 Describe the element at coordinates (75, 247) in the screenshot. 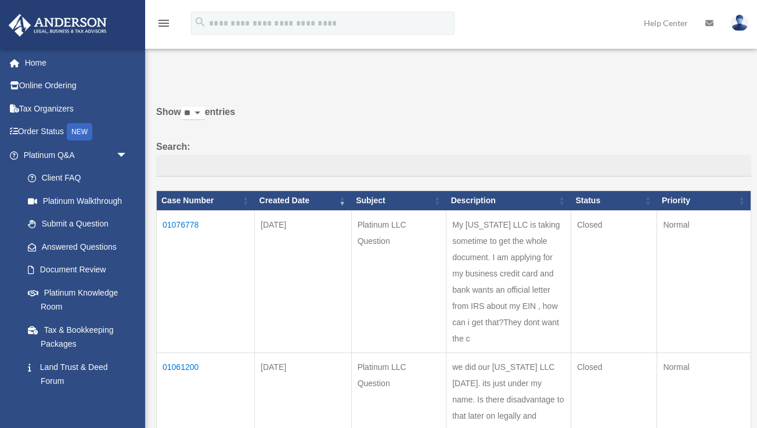

I see `a: Answered Questions` at that location.